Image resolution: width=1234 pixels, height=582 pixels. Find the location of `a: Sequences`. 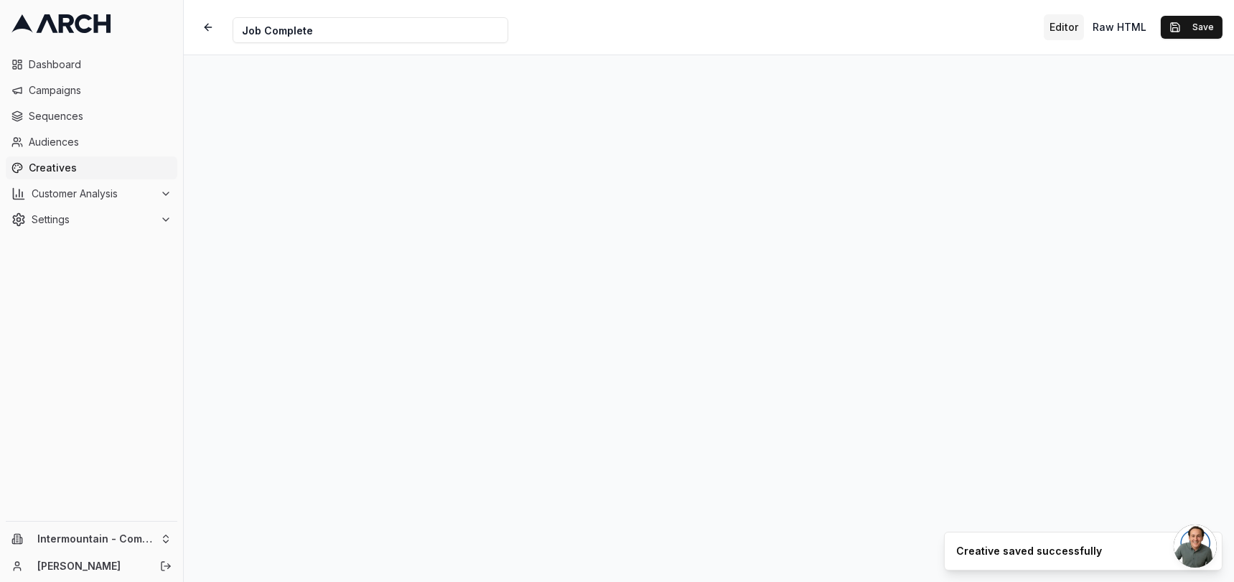

a: Sequences is located at coordinates (91, 116).